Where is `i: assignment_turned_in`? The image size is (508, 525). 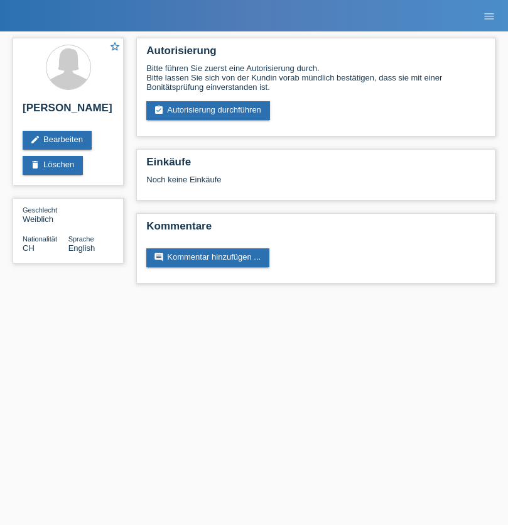
i: assignment_turned_in is located at coordinates (159, 110).